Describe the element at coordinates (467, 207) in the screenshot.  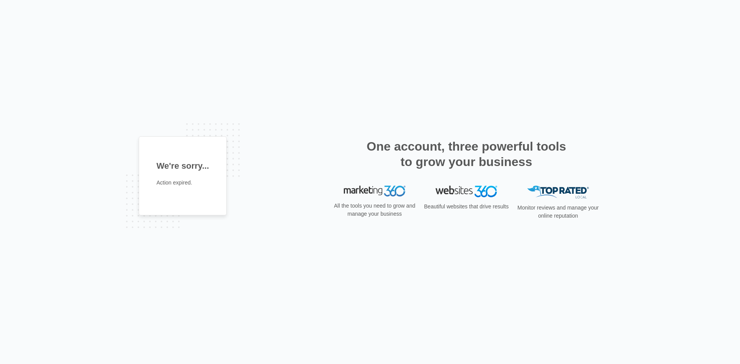
I see `p: Beautiful websites that drive results` at that location.